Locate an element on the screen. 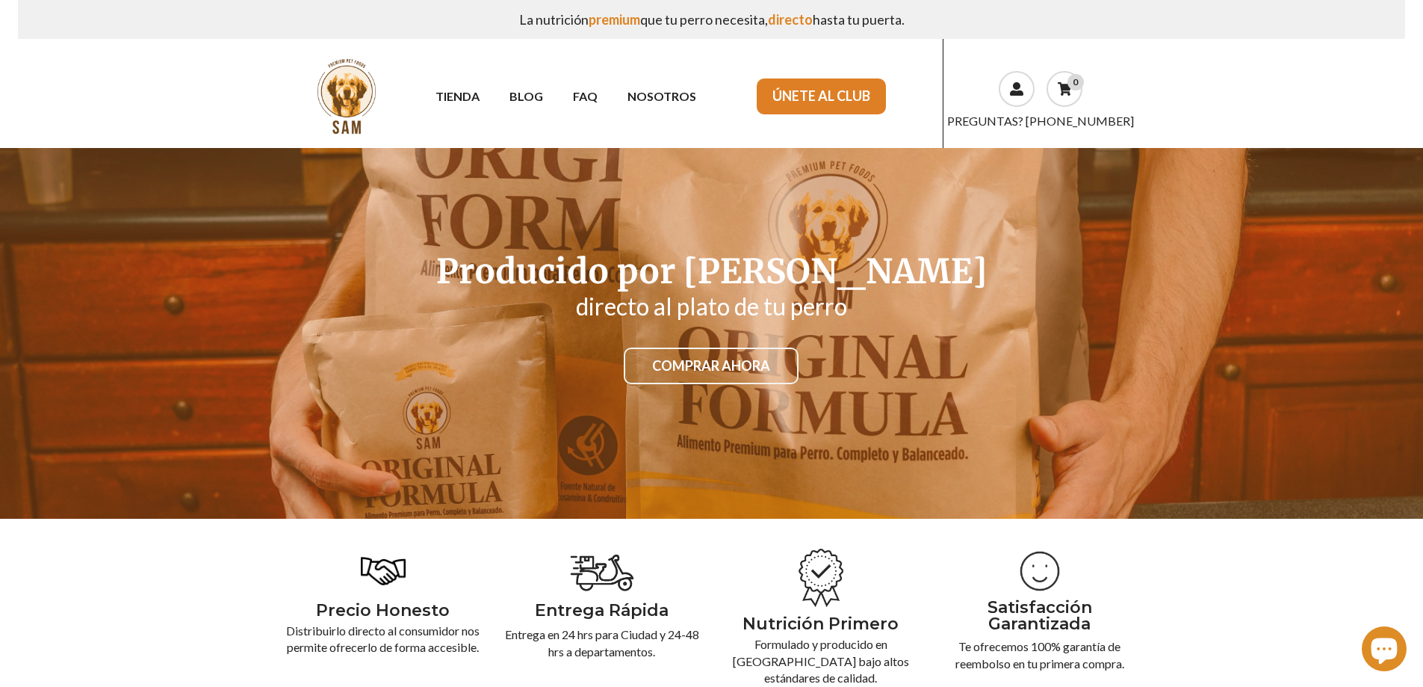  span: directo is located at coordinates (790, 19).